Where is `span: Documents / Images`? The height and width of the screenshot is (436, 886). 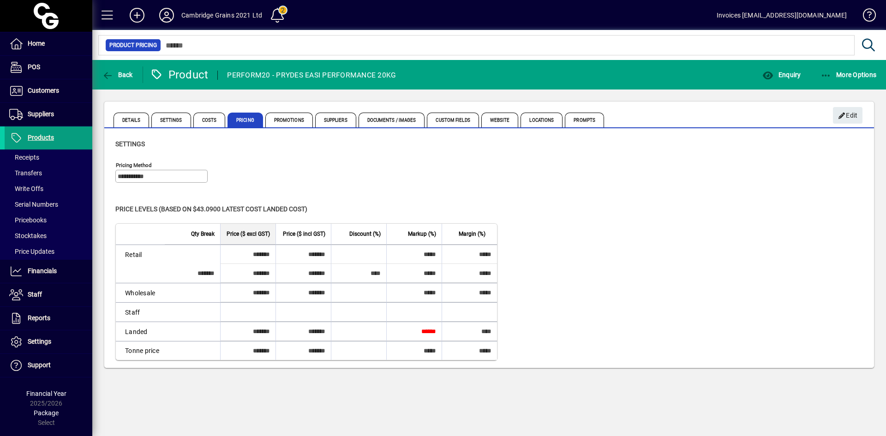
span: Documents / Images is located at coordinates (392, 120).